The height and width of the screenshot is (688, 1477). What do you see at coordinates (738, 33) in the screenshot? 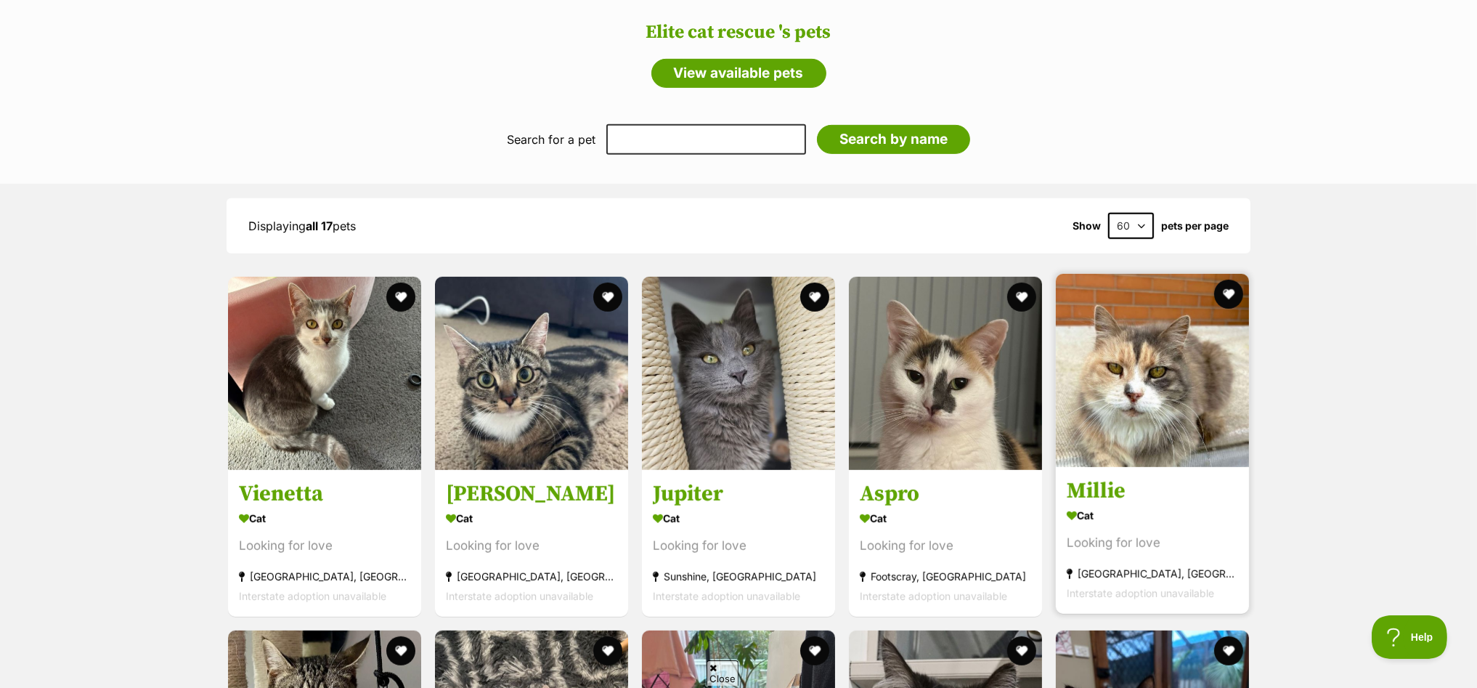
I see `h2: Elite cat rescue 's pets` at bounding box center [738, 33].